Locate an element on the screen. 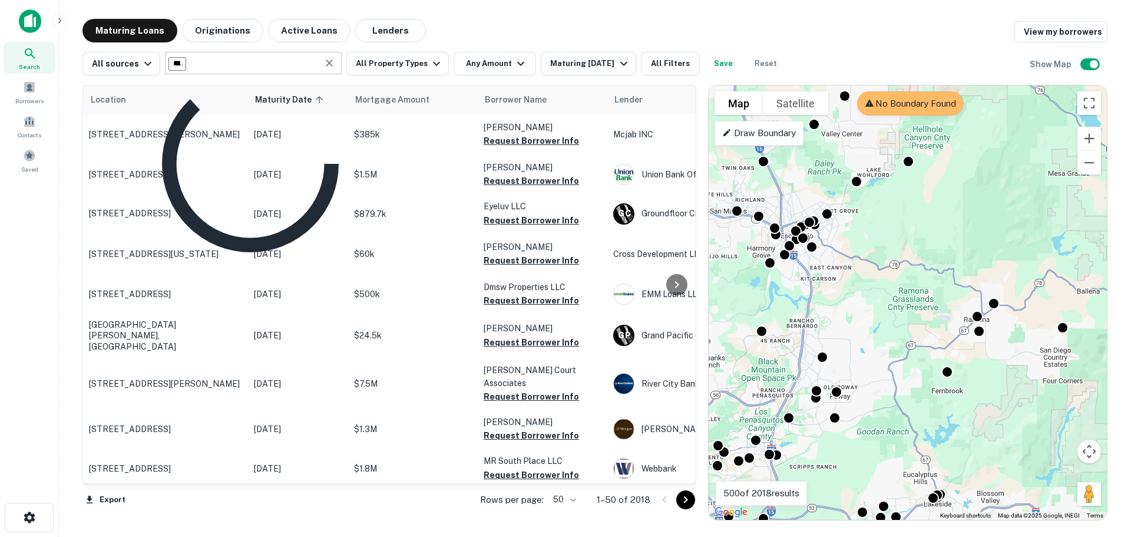 The width and height of the screenshot is (1131, 537). p: Mcjab INC is located at coordinates (702, 134).